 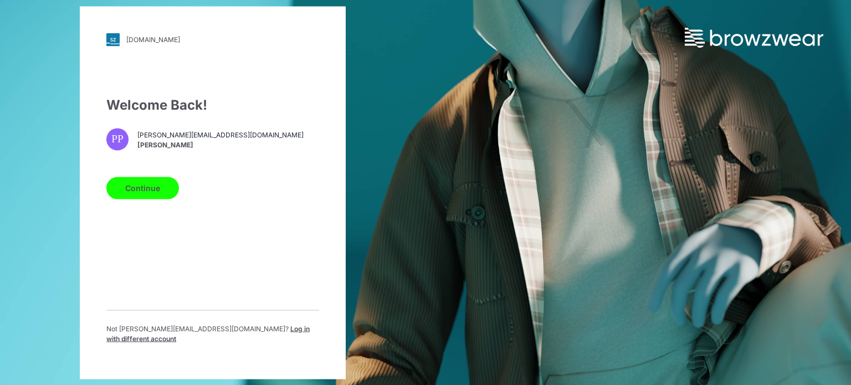 What do you see at coordinates (113, 39) in the screenshot?
I see `img: svg+xml;base64,PHN2ZyB3aWR0aD0iMjgiIGhlaWdodD0iMjgiIHZpZXdCb3g9IjAgMCAyOCAyOCIgZmlsbD0ibm9uZSIgeG...` at bounding box center [113, 39].